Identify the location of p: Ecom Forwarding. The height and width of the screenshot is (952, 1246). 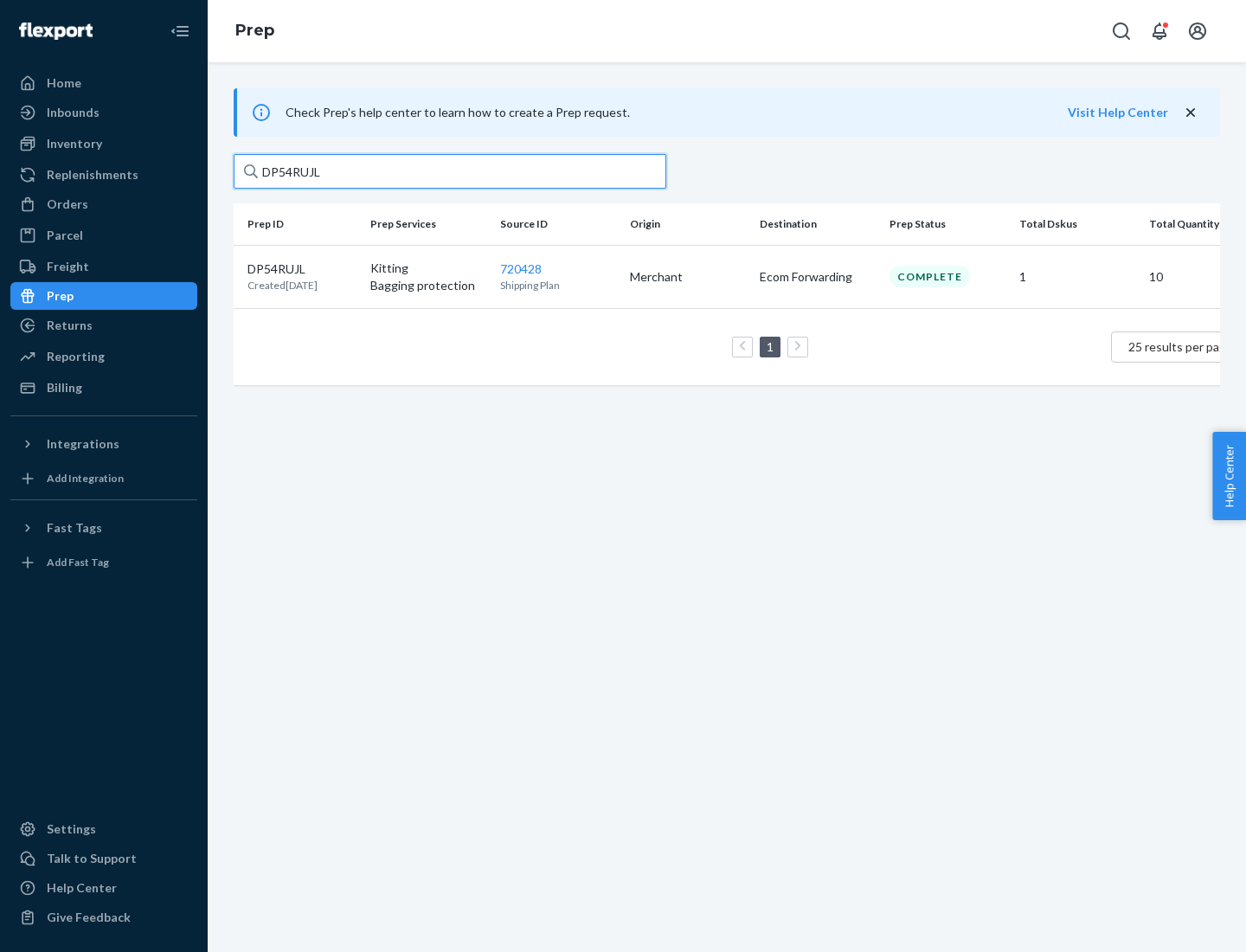
(818, 277).